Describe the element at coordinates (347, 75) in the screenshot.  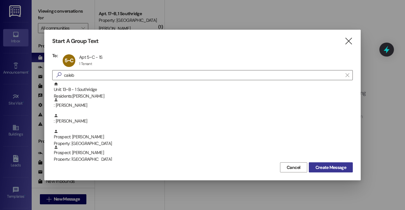
I see `button: Clear text` at that location.